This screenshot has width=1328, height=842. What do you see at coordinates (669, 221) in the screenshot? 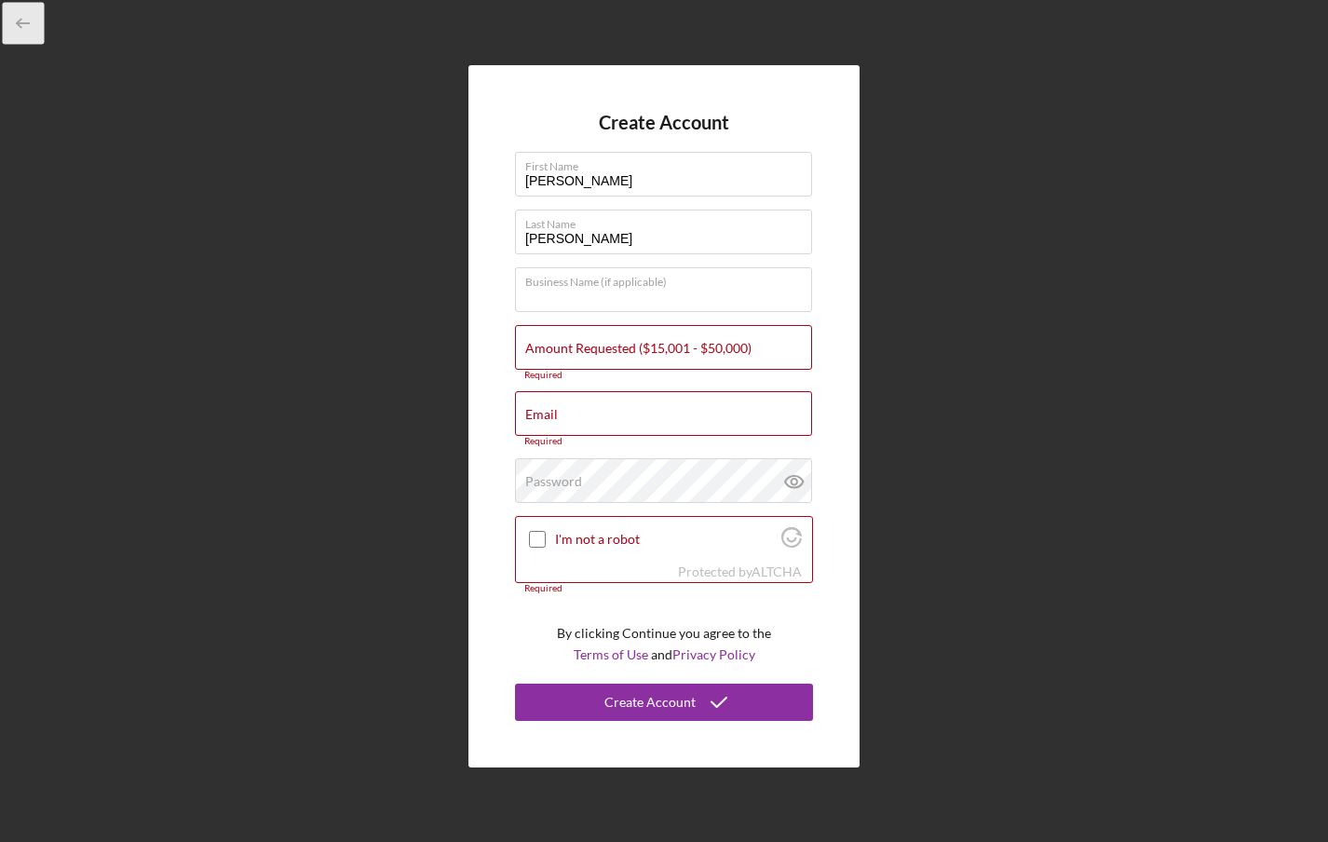
I see `label: Last Name` at bounding box center [669, 221].